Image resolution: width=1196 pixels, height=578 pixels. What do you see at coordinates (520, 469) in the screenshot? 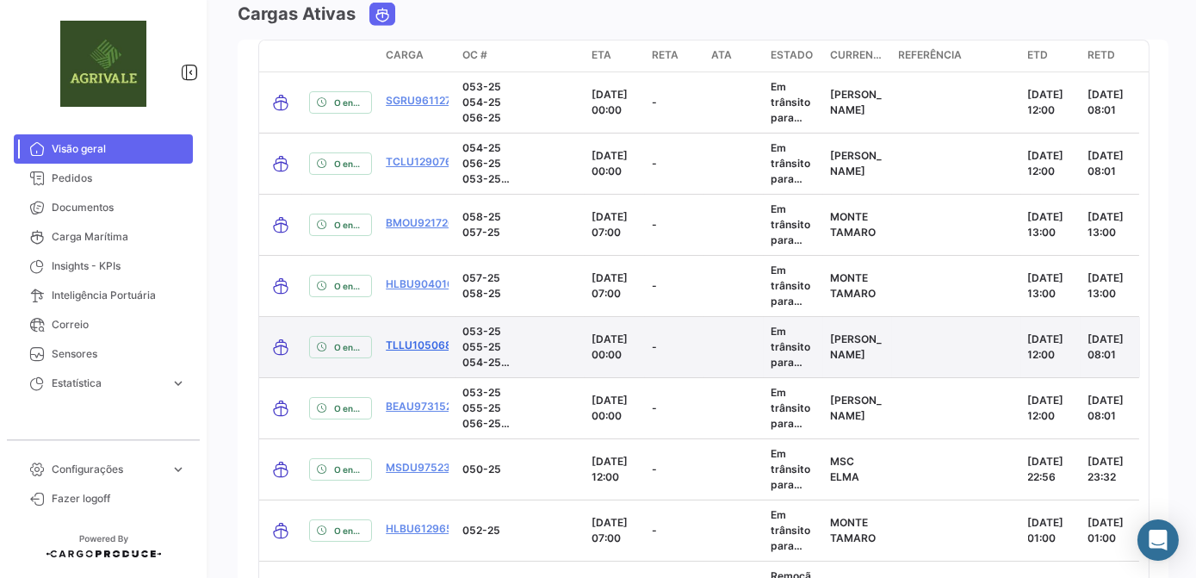
I see `p: 050-25` at bounding box center [520, 469].